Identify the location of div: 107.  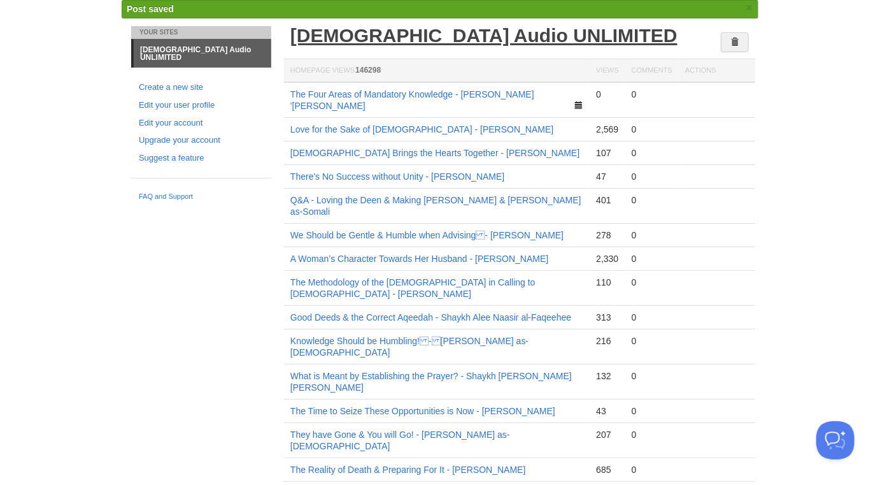
(607, 153).